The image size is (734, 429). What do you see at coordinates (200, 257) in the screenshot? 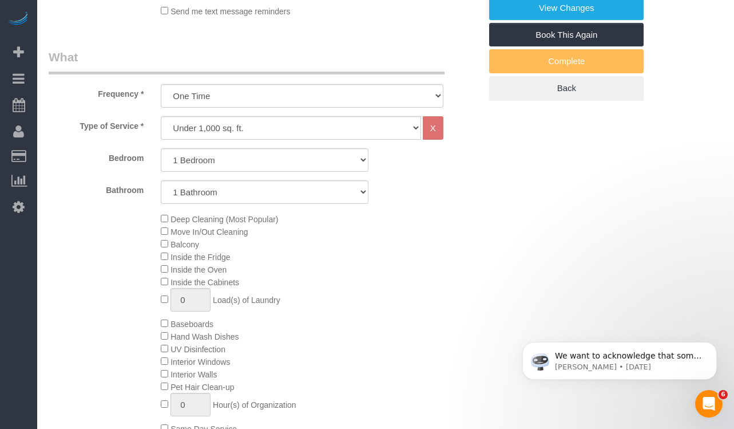
I see `span: Inside the Fridge` at bounding box center [200, 257].